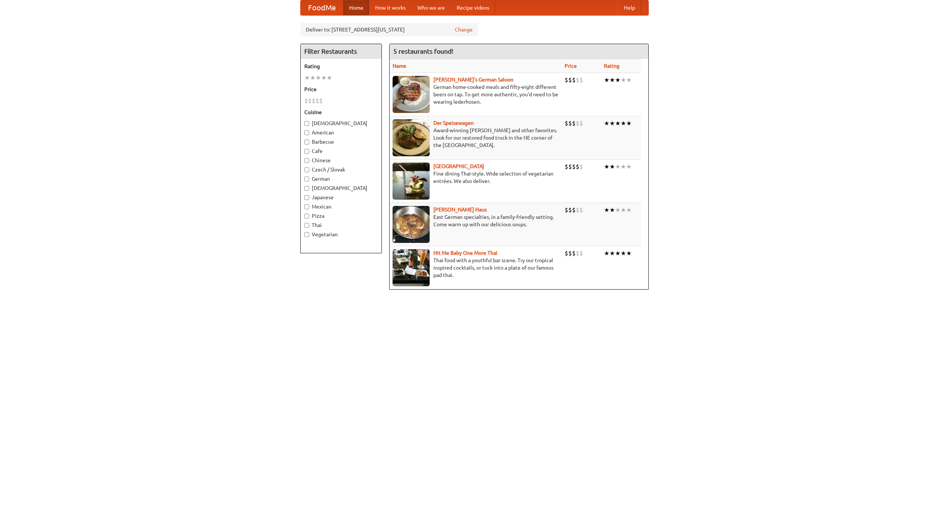  Describe the element at coordinates (476, 221) in the screenshot. I see `p: East German specialties, in a family-friendly setting. Come warm up with our delicious soups.` at that location.